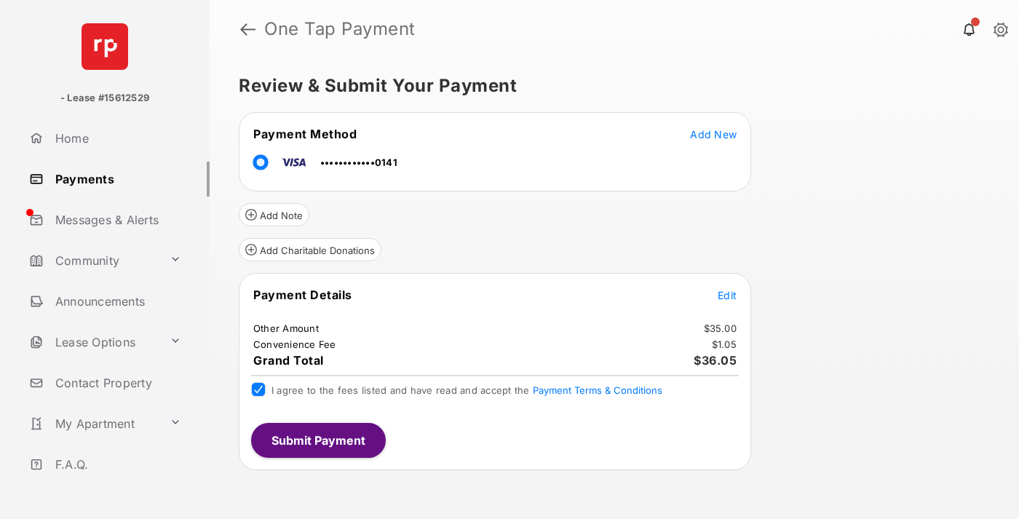 This screenshot has height=519, width=1019. What do you see at coordinates (303, 295) in the screenshot?
I see `span: Payment Details` at bounding box center [303, 295].